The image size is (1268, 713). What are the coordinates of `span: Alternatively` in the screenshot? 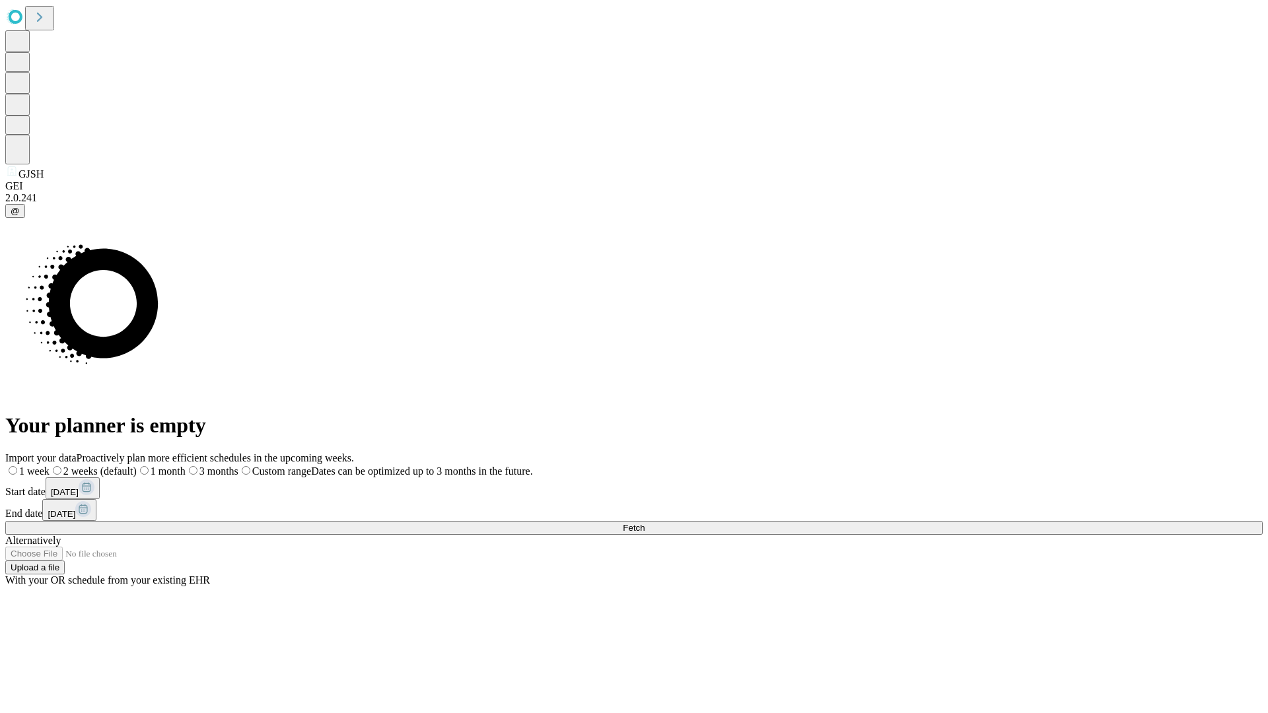 It's located at (33, 540).